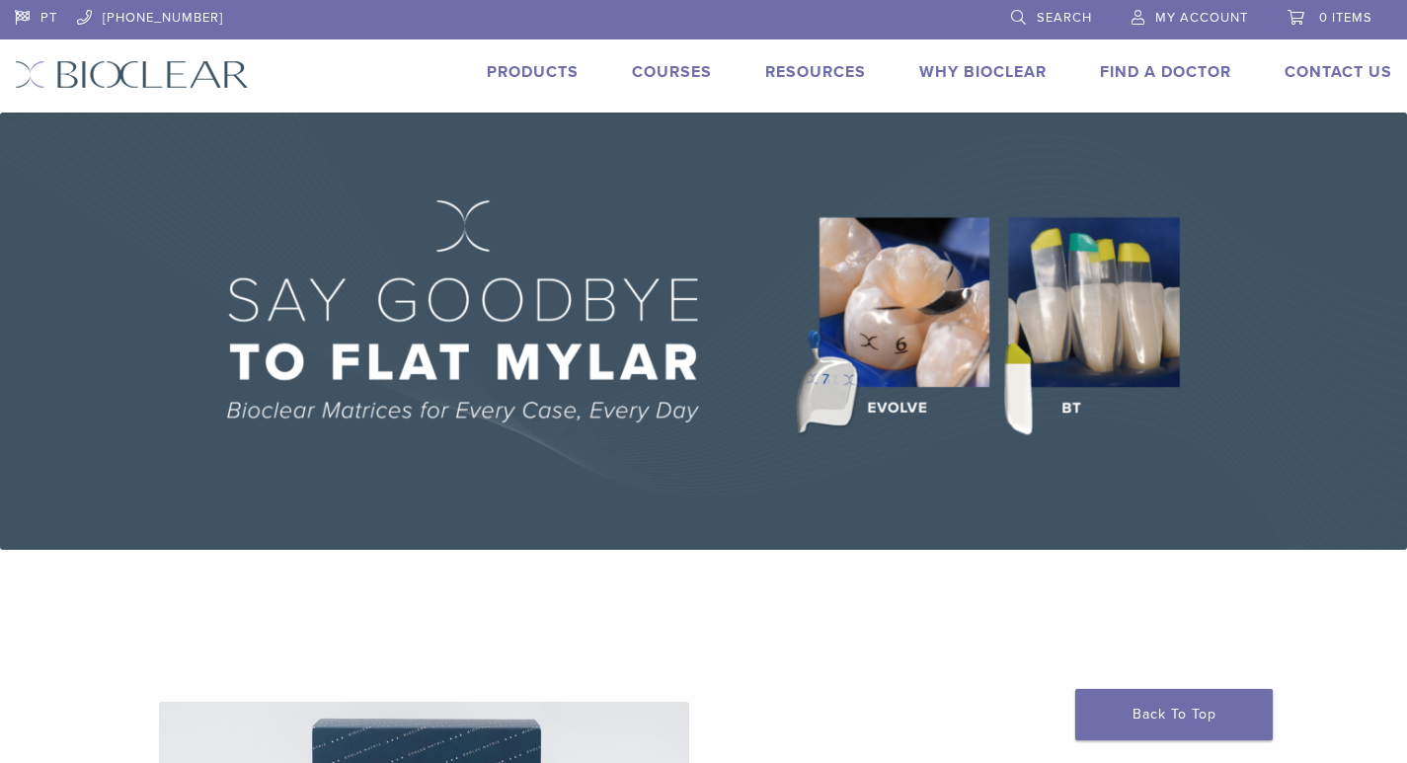  I want to click on a: Back To Top, so click(1174, 715).